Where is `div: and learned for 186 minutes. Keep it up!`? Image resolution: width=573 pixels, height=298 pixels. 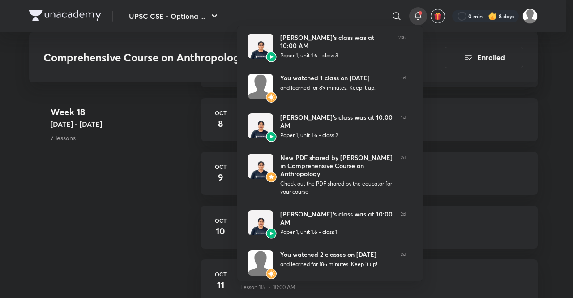
div: and learned for 186 minutes. Keep it up! is located at coordinates (337, 264).